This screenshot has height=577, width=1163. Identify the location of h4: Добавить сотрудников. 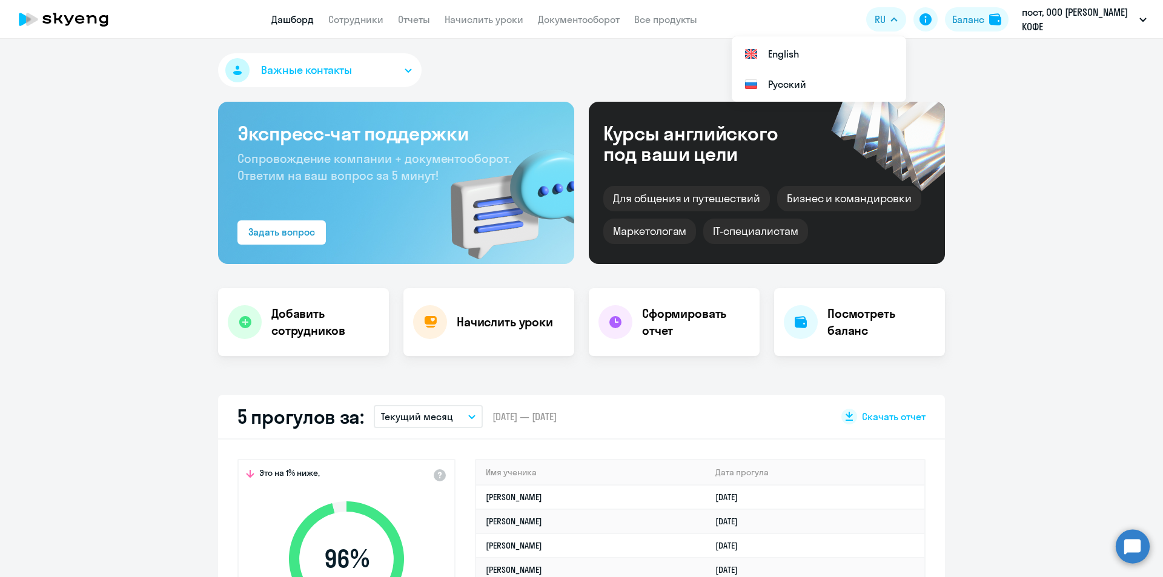
(325, 322).